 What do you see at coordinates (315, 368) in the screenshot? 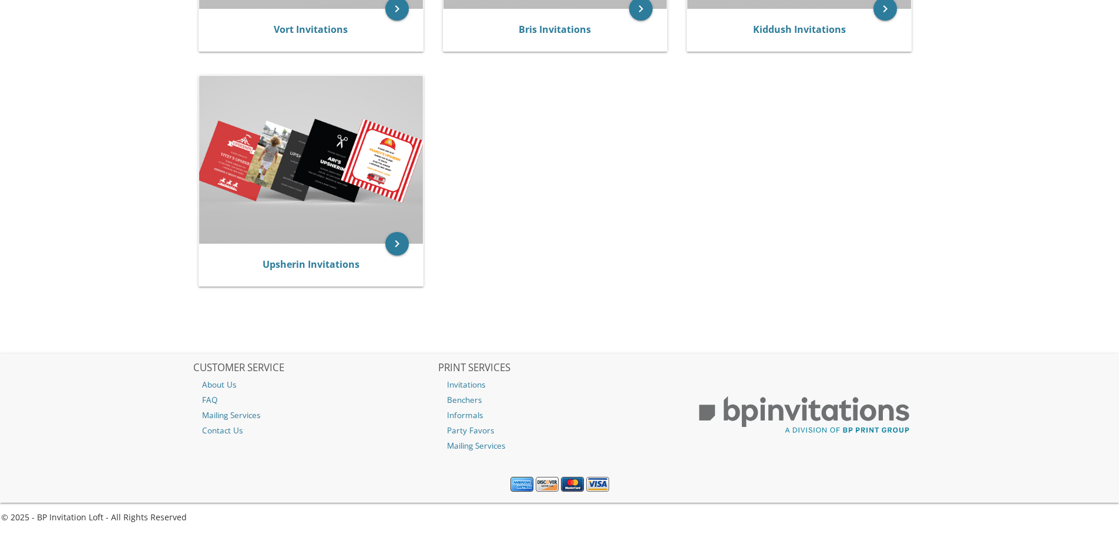
I see `h2: CUSTOMER SERVICE` at bounding box center [315, 368].